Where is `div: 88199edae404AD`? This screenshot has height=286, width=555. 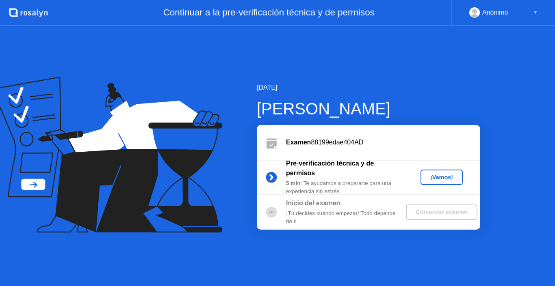
div: 88199edae404AD is located at coordinates (383, 142).